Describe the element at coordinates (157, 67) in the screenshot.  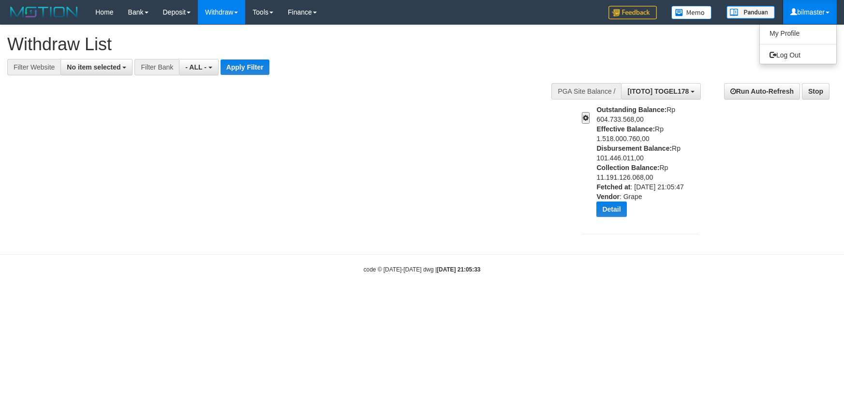
I see `div: Filter Bank` at that location.